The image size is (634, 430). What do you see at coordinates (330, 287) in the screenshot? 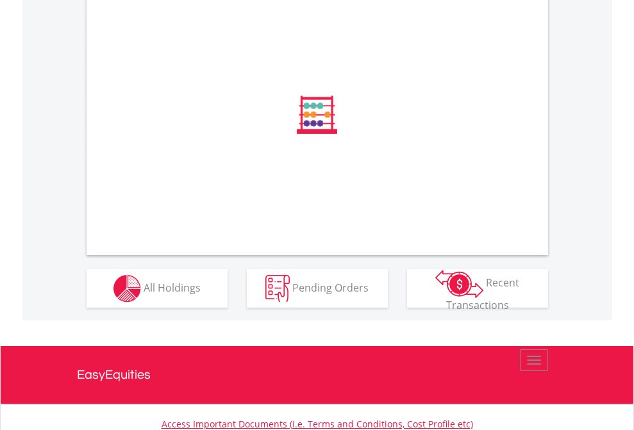
I see `span: Pending Orders` at bounding box center [330, 287].